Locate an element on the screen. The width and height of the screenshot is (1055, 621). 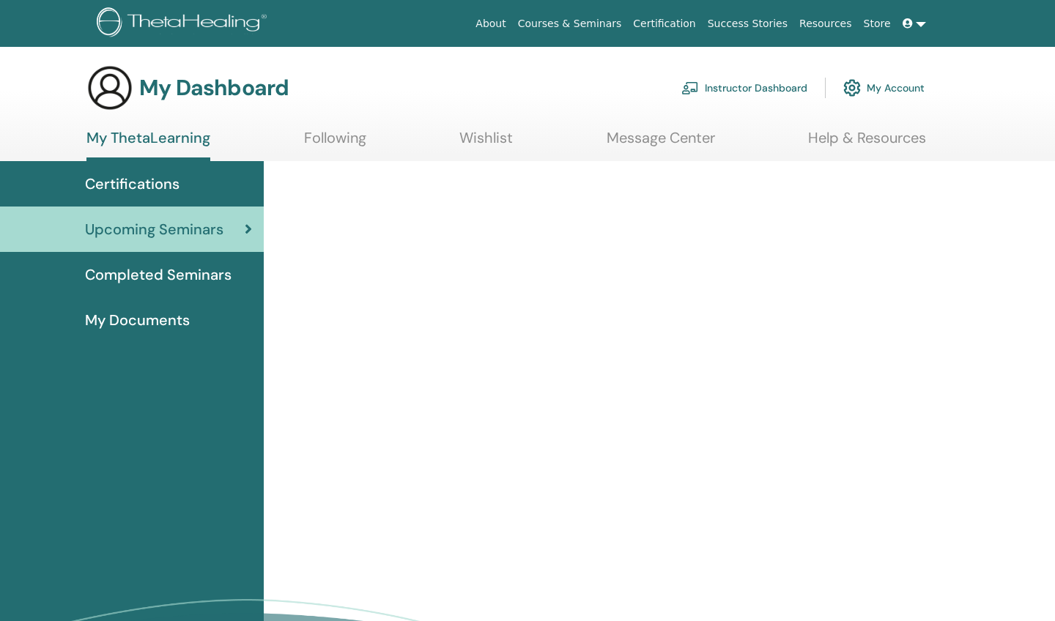
a: Store is located at coordinates (877, 23).